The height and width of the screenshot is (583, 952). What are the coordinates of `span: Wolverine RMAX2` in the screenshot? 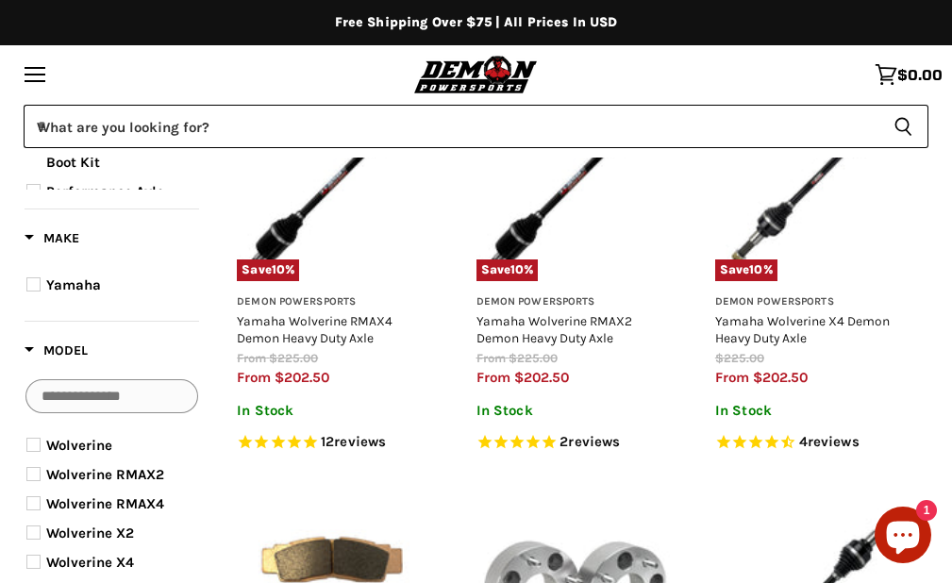 It's located at (105, 474).